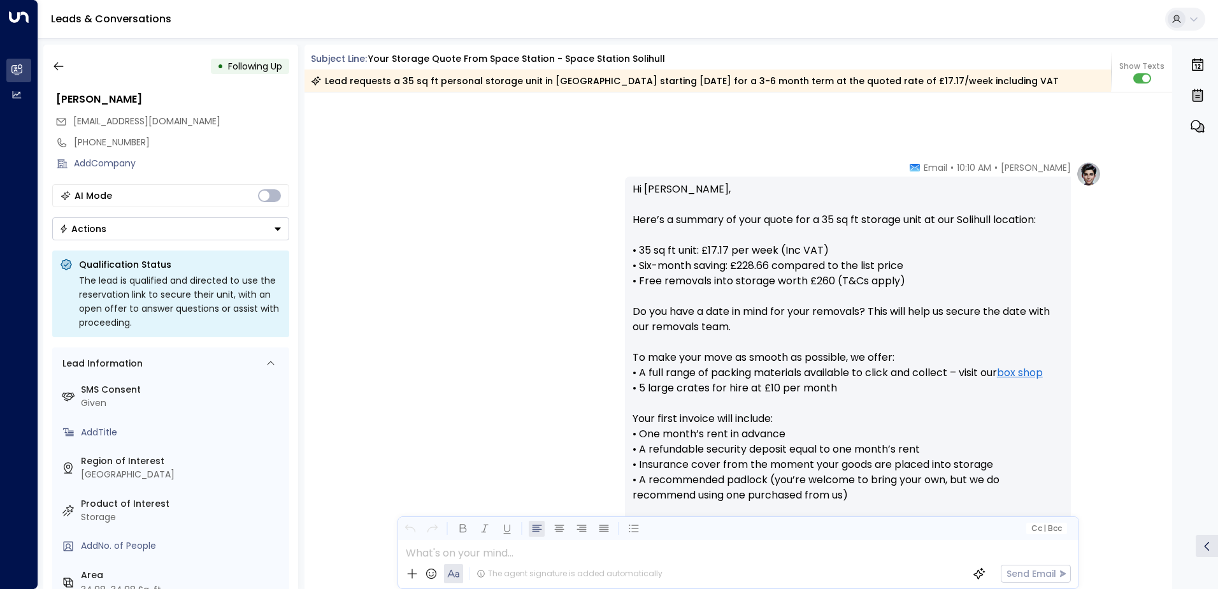 This screenshot has width=1218, height=589. Describe the element at coordinates (1020, 373) in the screenshot. I see `a: box shop` at that location.